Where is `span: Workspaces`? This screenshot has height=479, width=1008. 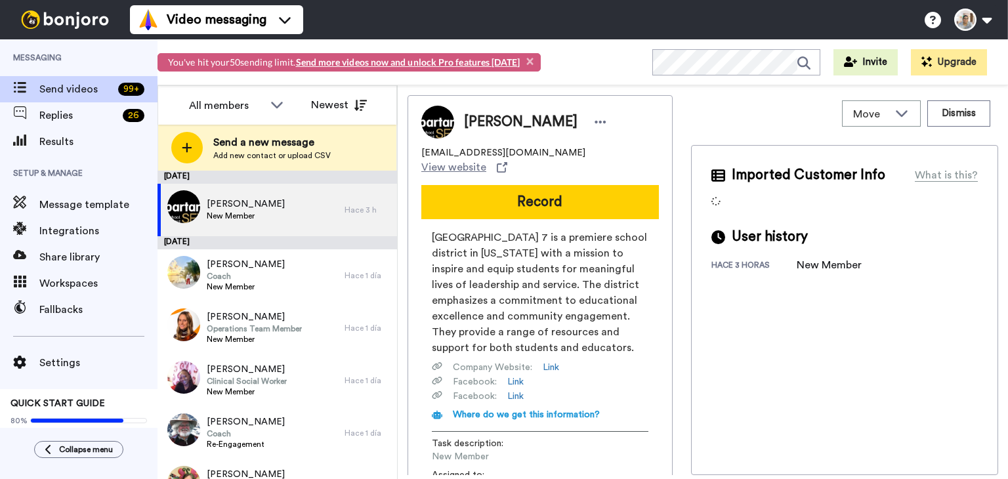
span: Workspaces is located at coordinates (98, 283).